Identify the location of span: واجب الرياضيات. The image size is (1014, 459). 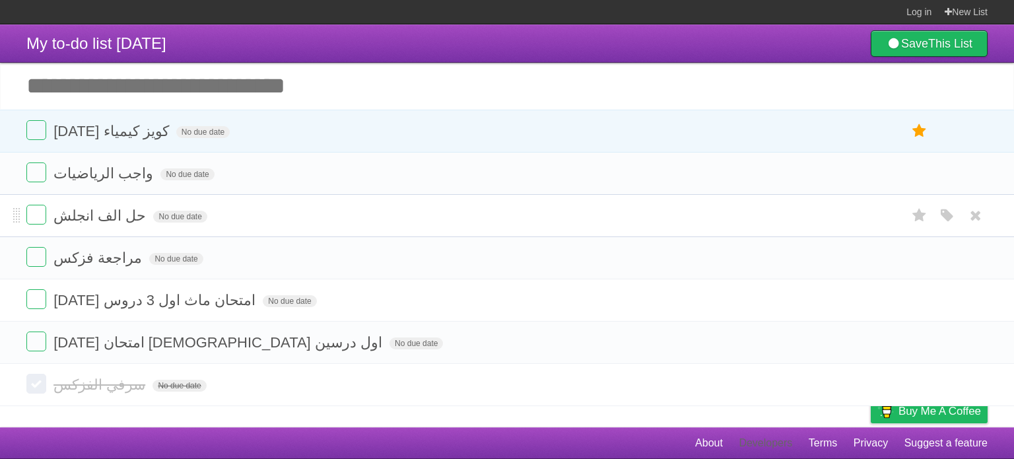
(105, 173).